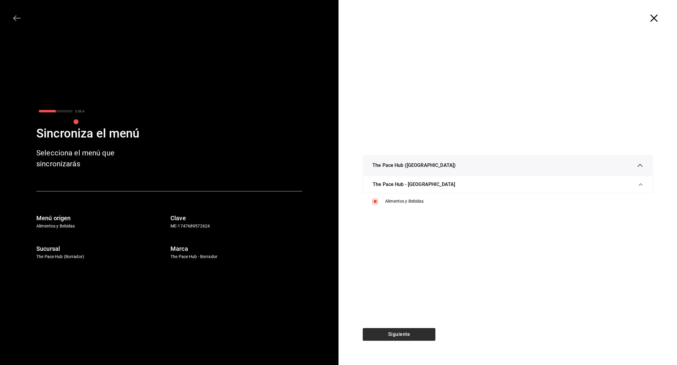 The width and height of the screenshot is (677, 365). Describe the element at coordinates (102, 218) in the screenshot. I see `h6: Menú origen` at that location.